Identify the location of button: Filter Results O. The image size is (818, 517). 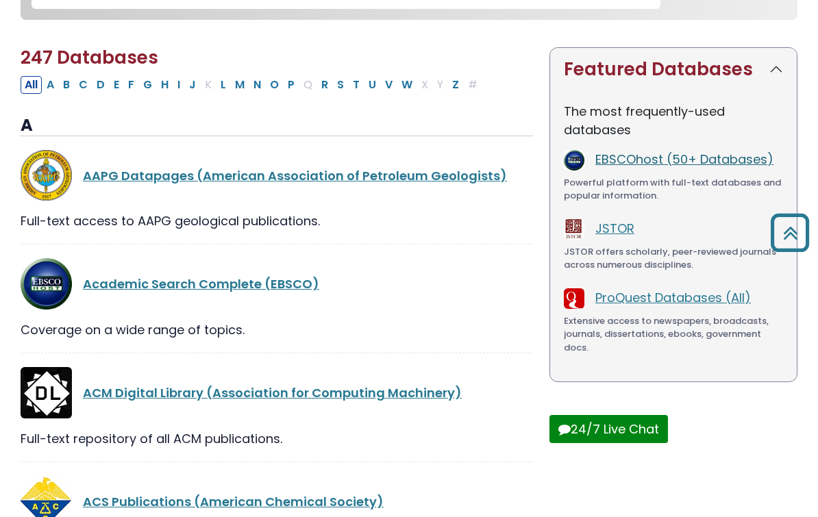
(274, 85).